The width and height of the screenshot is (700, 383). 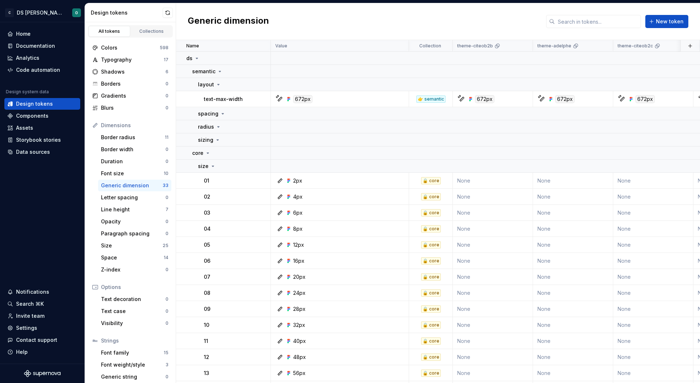 I want to click on p: semantic, so click(x=204, y=71).